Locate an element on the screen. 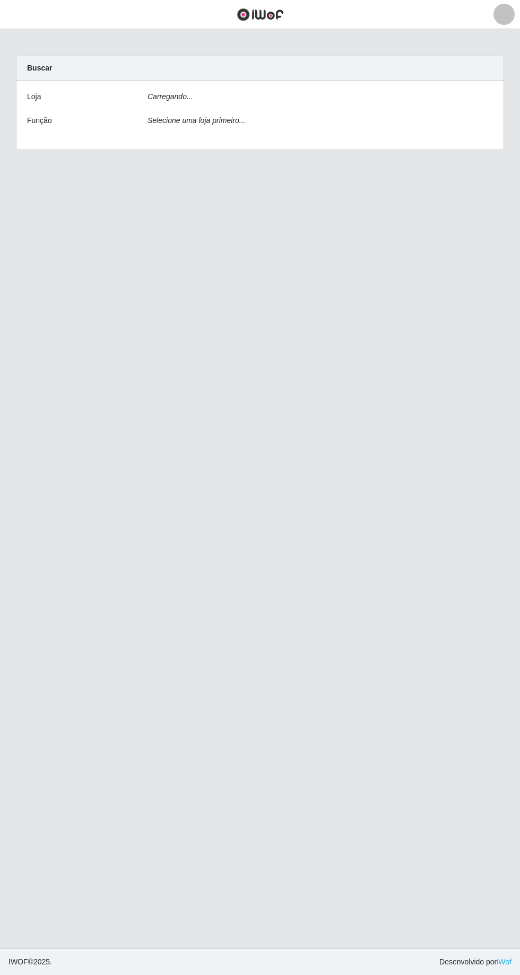 Image resolution: width=520 pixels, height=975 pixels. img: CoreUI Logo is located at coordinates (260, 14).